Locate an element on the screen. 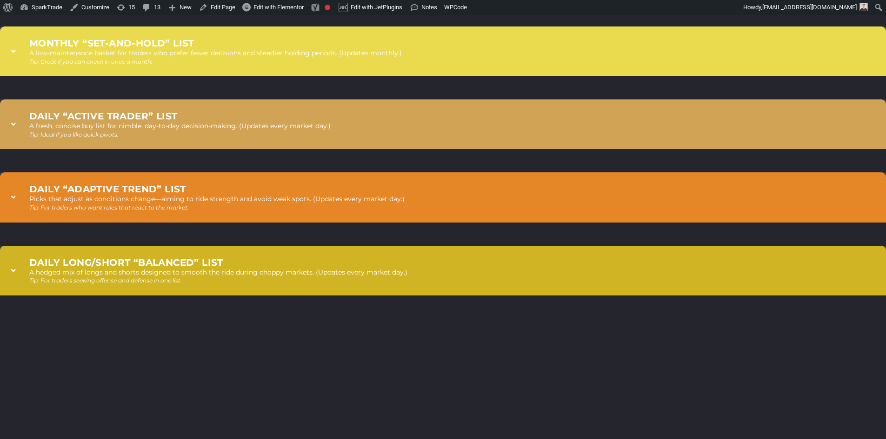 This screenshot has height=439, width=886. p: A hedged mix of longs and shorts designed to smooth the ride during choppy markets. (Updates ever... is located at coordinates (218, 273).